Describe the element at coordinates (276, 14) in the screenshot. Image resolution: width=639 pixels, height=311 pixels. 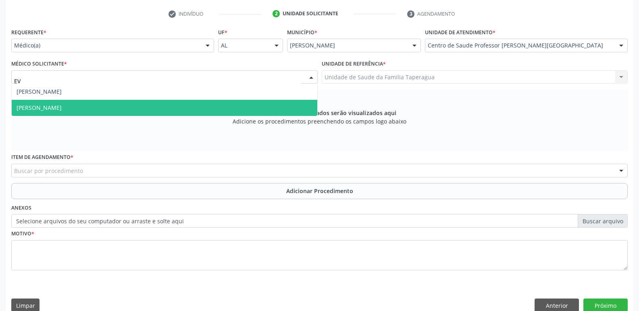
I see `div: 2` at that location.